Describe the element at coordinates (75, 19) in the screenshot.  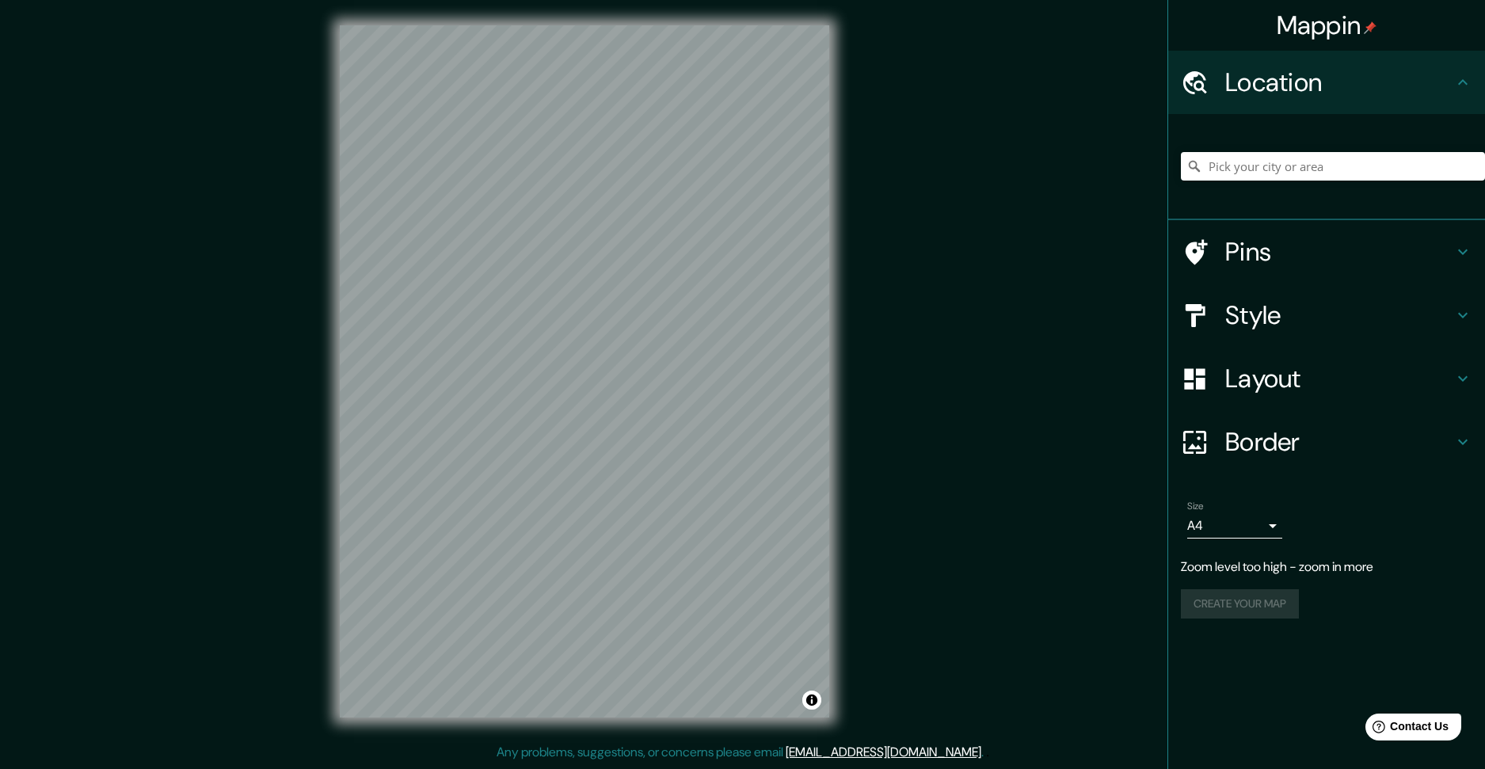
I see `span: Contact Us` at that location.